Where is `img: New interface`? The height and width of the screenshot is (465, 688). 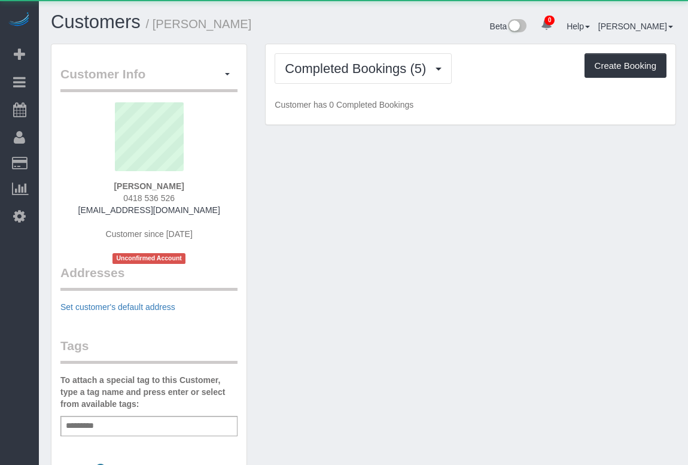 img: New interface is located at coordinates (517, 27).